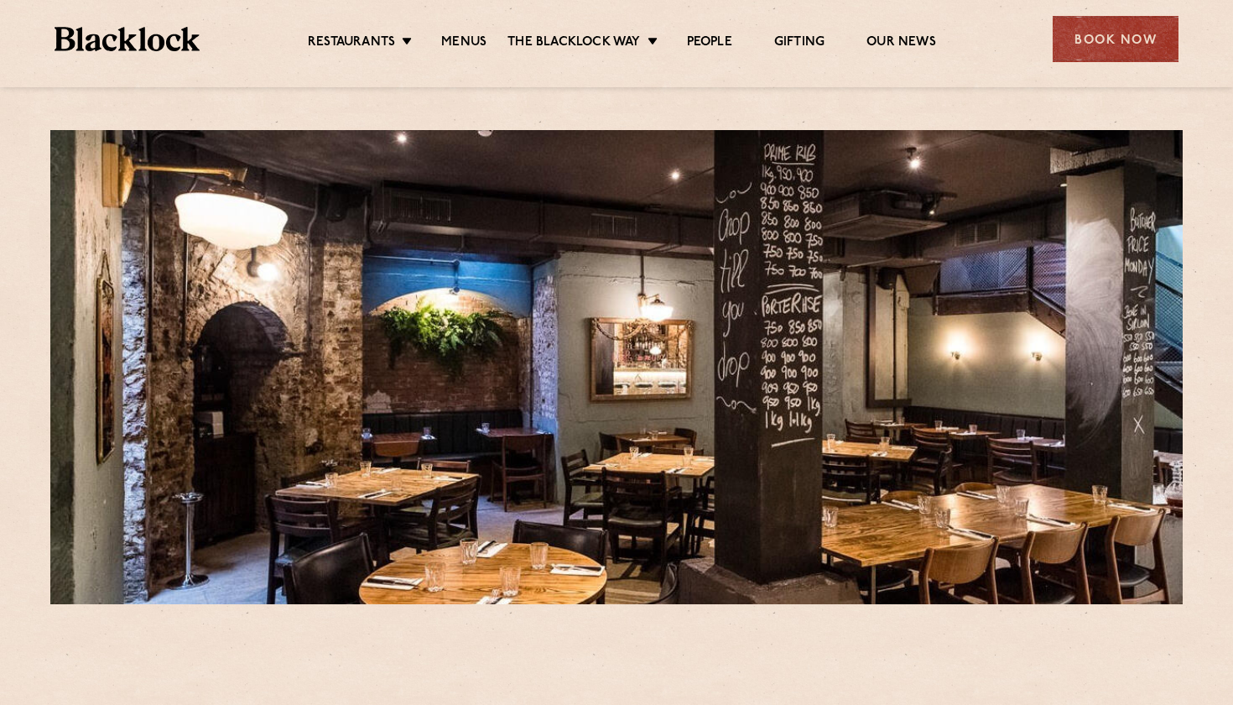 The height and width of the screenshot is (705, 1233). I want to click on a: Menus, so click(464, 44).